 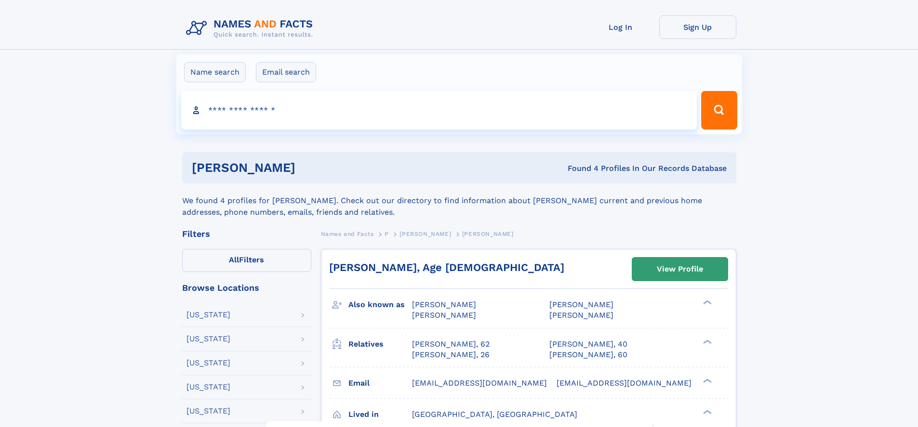 What do you see at coordinates (680, 269) in the screenshot?
I see `a: View Profile` at bounding box center [680, 269].